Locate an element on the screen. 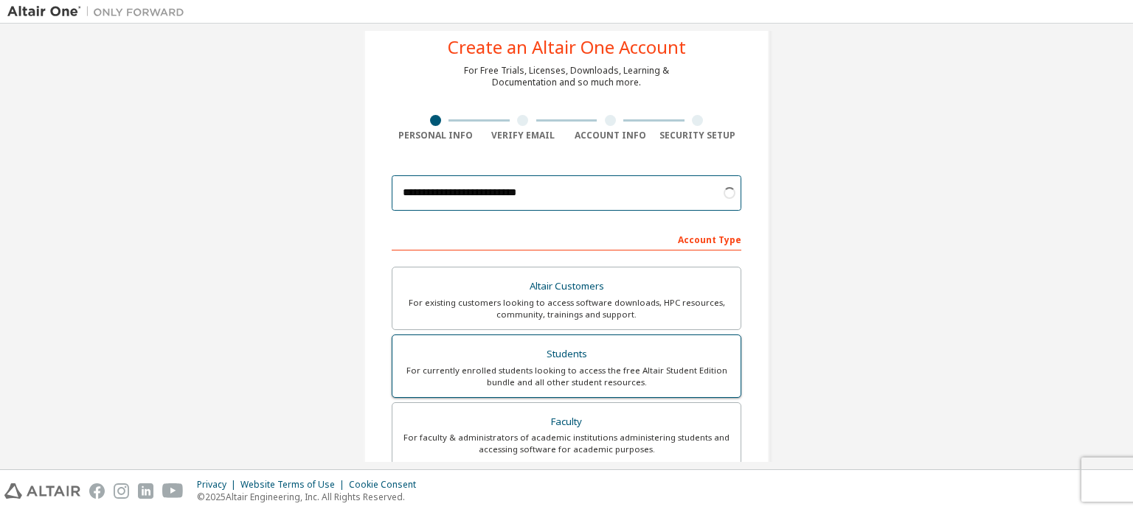 Image resolution: width=1133 pixels, height=512 pixels. div: Altair Customers is located at coordinates (566, 287).